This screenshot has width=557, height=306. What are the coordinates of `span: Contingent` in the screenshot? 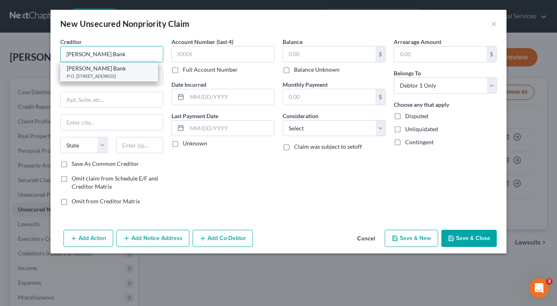 It's located at (419, 142).